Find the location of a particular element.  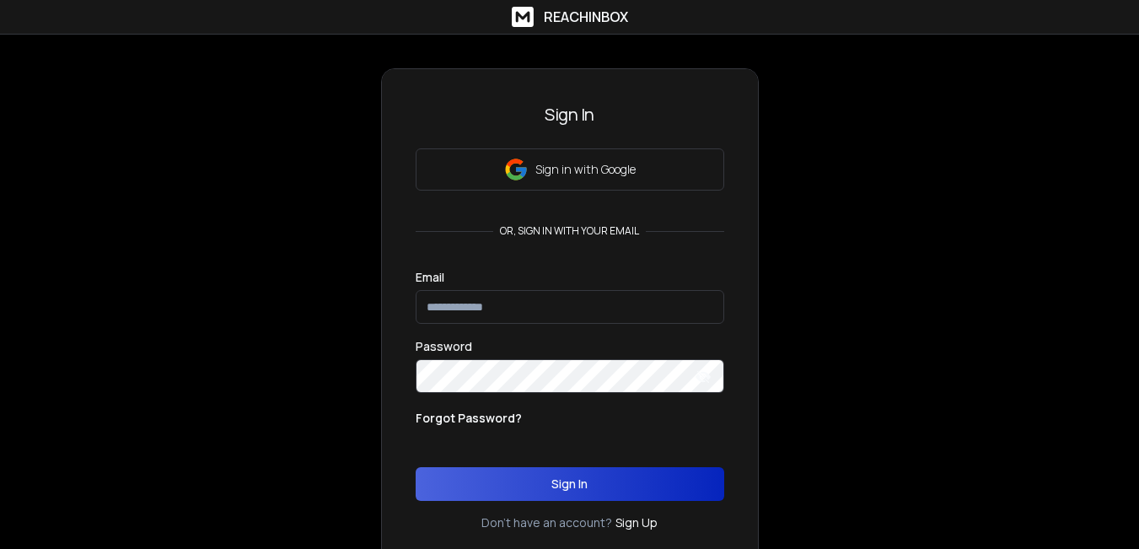

button: Sign in with Google is located at coordinates (570, 169).